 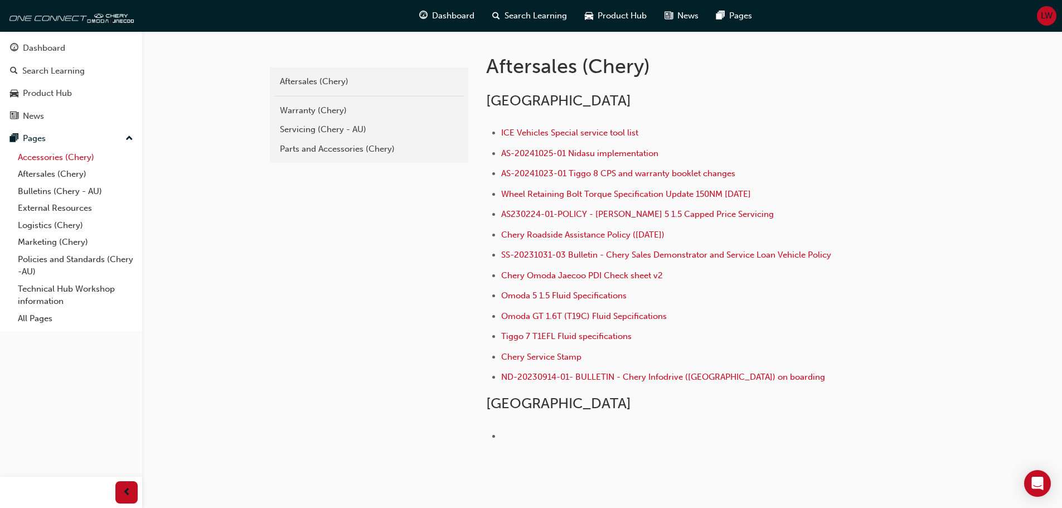 I want to click on a: Omoda 5 1.5 Fluid Specifications, so click(x=564, y=295).